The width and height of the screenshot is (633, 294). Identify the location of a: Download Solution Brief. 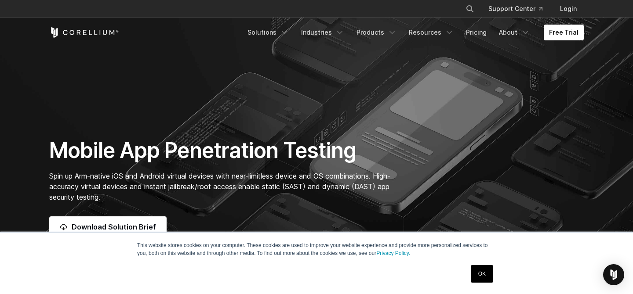
(108, 227).